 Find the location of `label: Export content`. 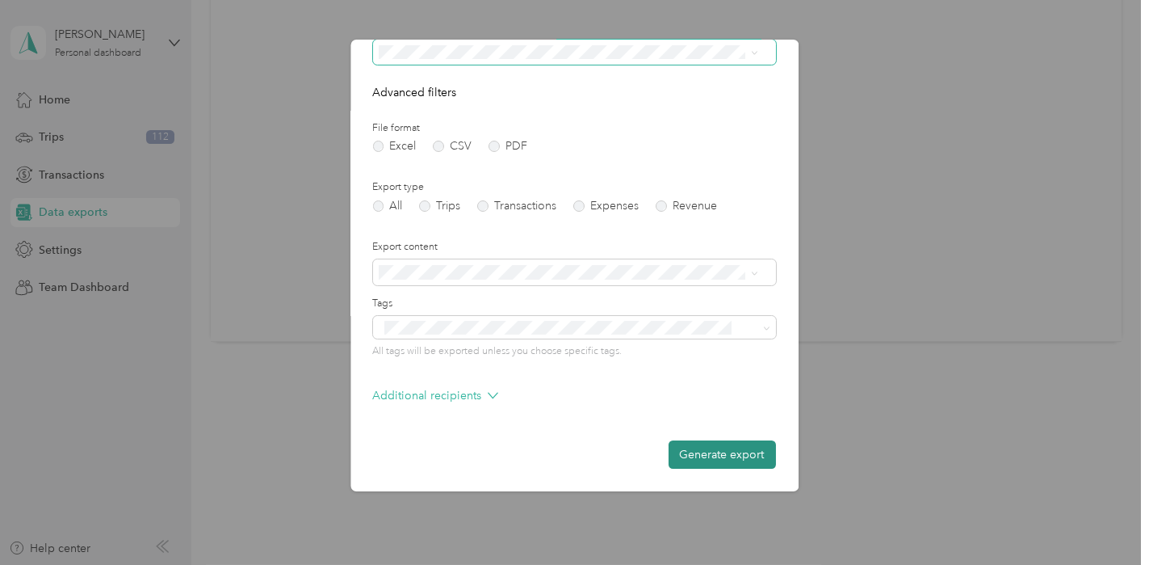

label: Export content is located at coordinates (574, 247).